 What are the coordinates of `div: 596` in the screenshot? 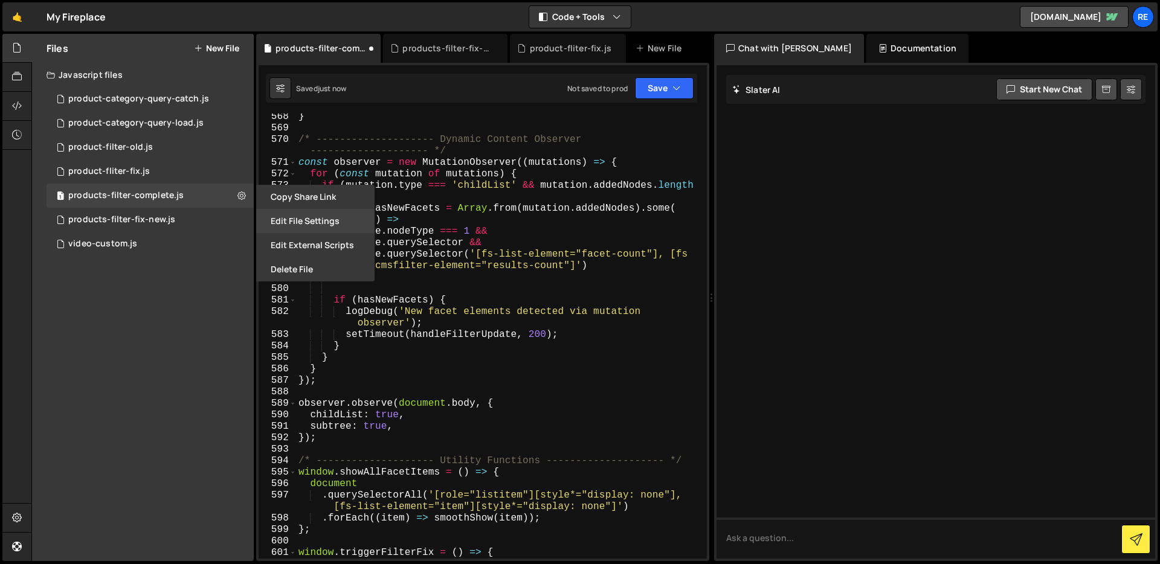 It's located at (277, 484).